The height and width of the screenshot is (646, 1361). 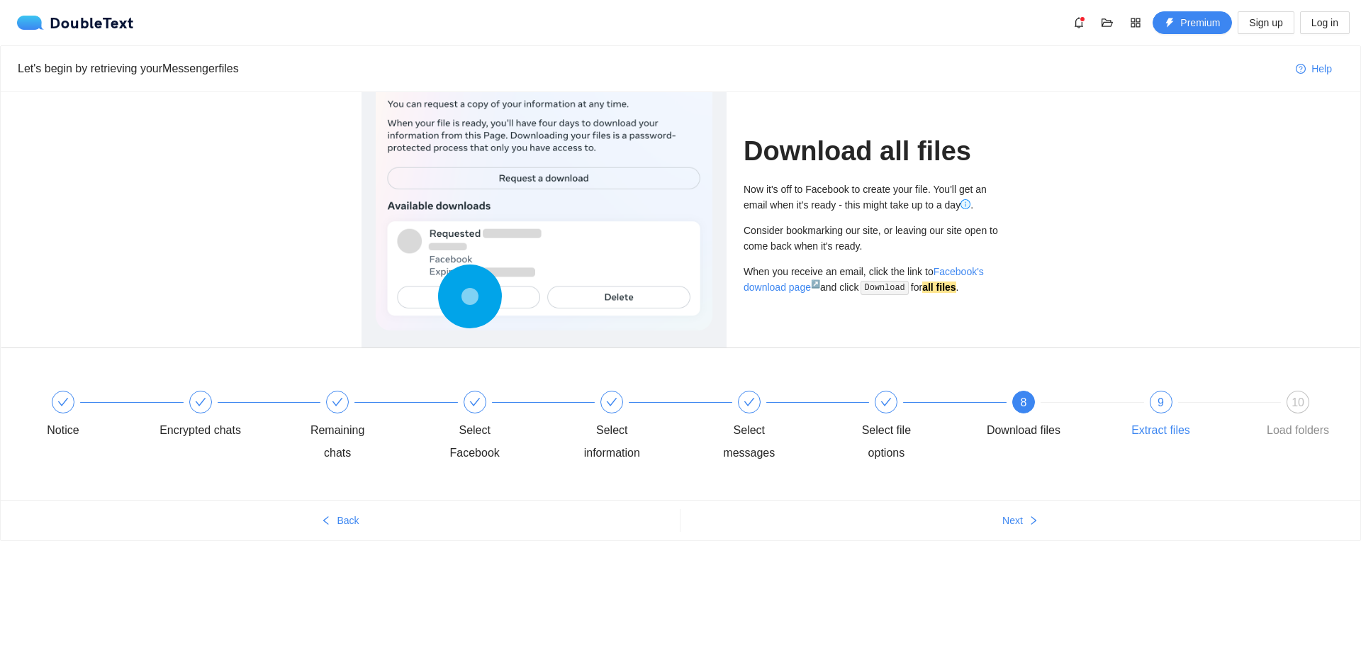 I want to click on button: question-circleHelp, so click(x=1313, y=69).